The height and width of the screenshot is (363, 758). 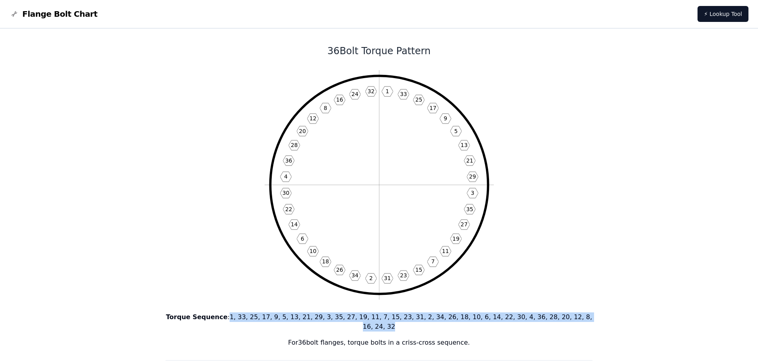 I want to click on text: 32, so click(x=371, y=91).